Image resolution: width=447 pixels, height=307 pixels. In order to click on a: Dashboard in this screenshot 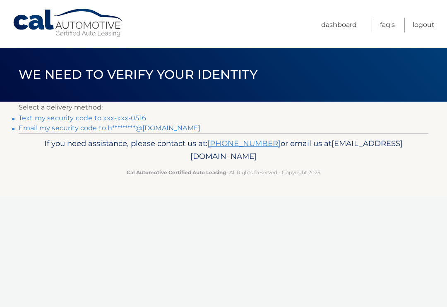, I will do `click(339, 25)`.